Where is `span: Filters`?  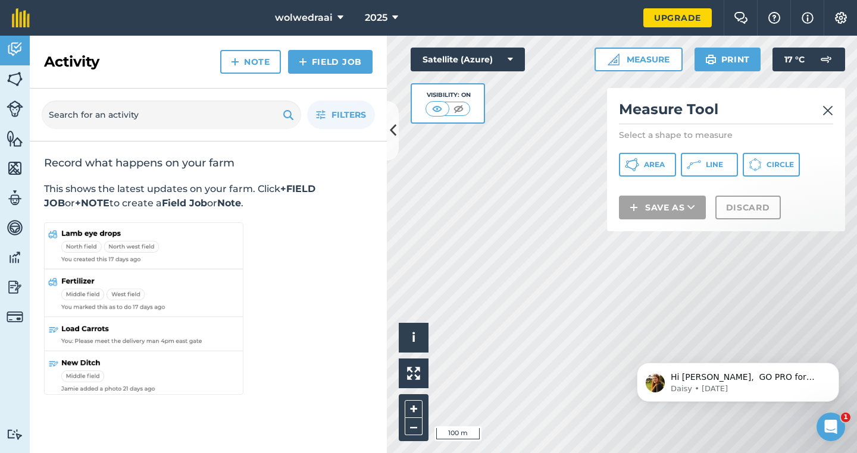
span: Filters is located at coordinates (349, 115).